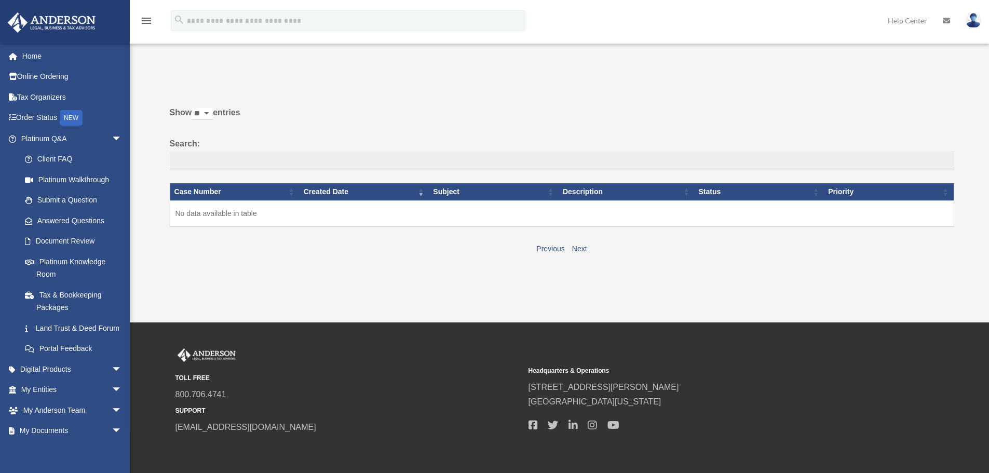 The height and width of the screenshot is (473, 989). What do you see at coordinates (348, 378) in the screenshot?
I see `small: TOLL FREE` at bounding box center [348, 378].